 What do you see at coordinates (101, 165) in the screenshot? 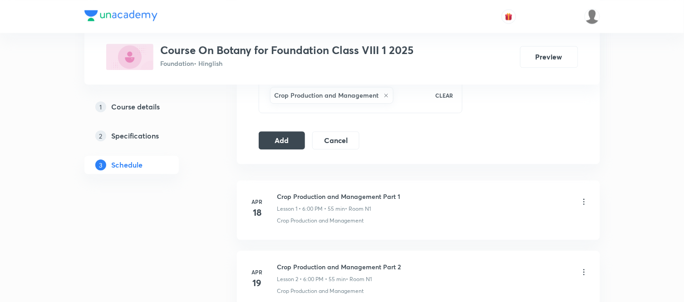
I see `p: 3` at bounding box center [101, 165].